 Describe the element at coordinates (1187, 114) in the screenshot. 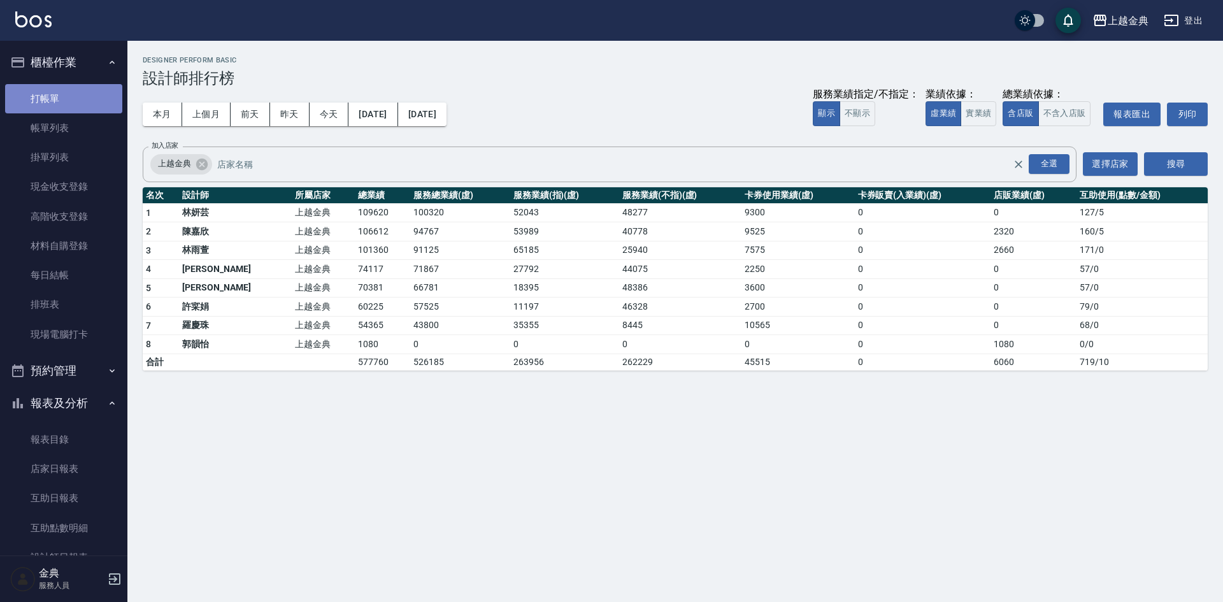

I see `button: 列印` at that location.